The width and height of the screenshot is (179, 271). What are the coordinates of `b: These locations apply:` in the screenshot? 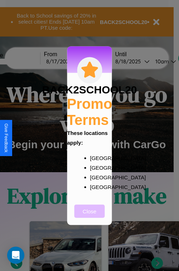 It's located at (87, 138).